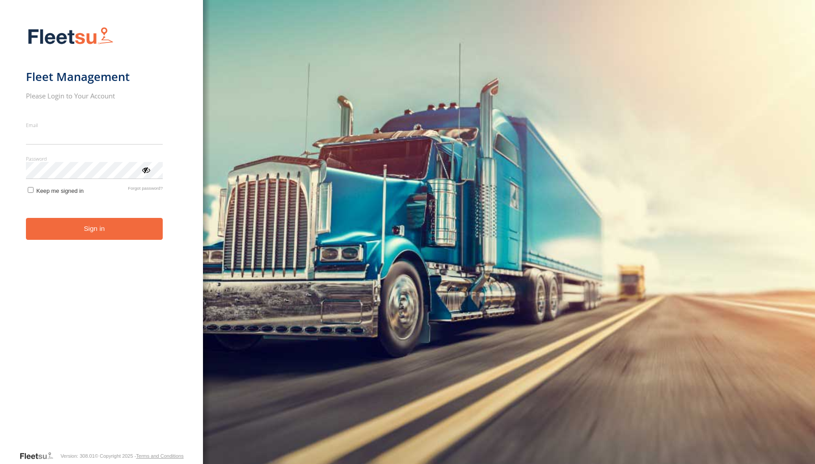  Describe the element at coordinates (160, 456) in the screenshot. I see `a: Terms and Conditions` at that location.